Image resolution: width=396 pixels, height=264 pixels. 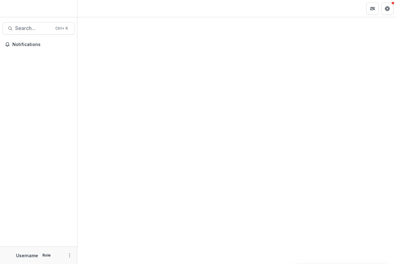 I want to click on span: Notifications, so click(x=42, y=45).